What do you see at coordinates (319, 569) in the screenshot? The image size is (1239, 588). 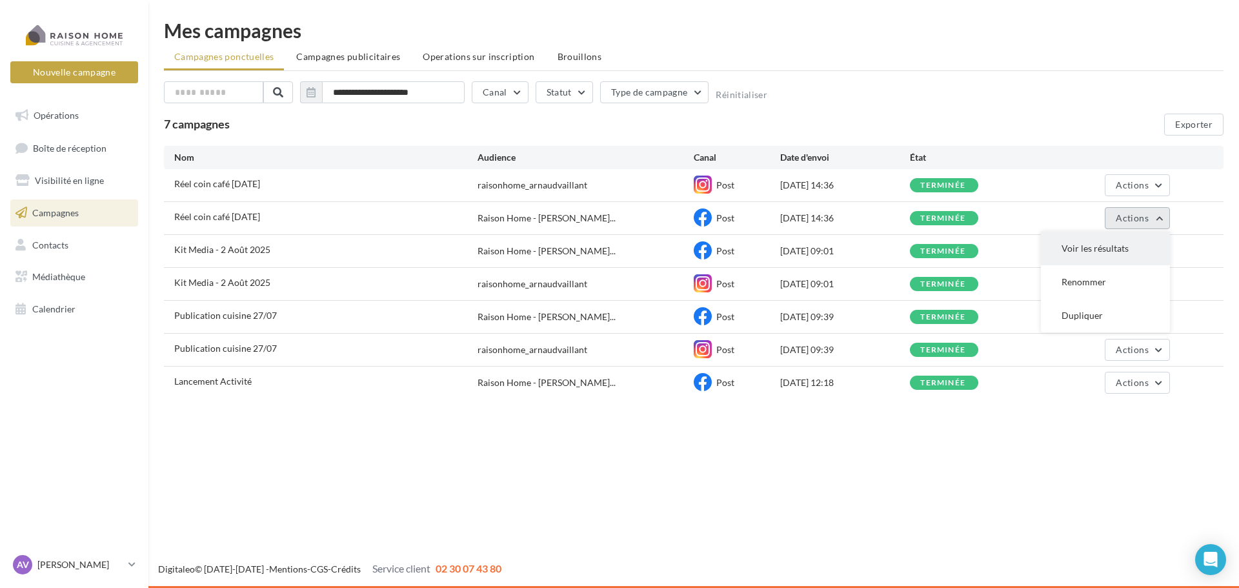 I see `a: CGS` at bounding box center [319, 569].